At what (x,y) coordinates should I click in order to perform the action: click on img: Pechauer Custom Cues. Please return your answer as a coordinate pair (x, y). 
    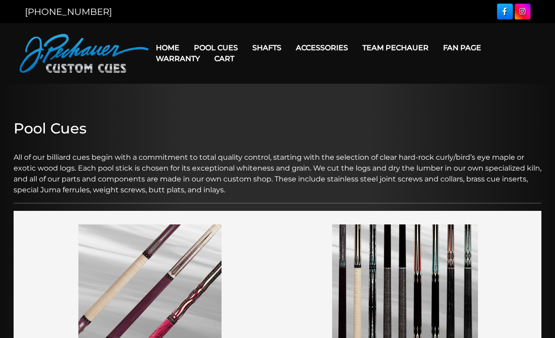
    Looking at the image, I should click on (84, 53).